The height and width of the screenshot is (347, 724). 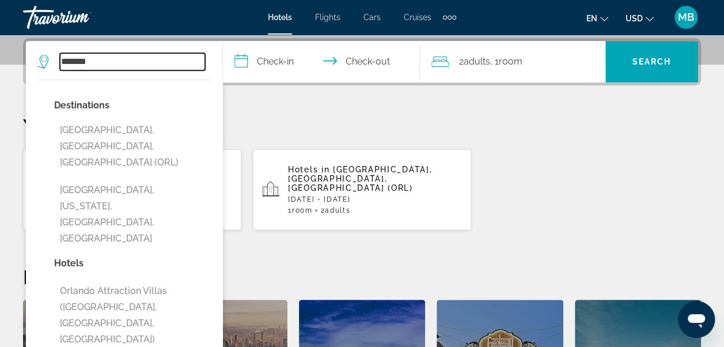 I want to click on span: Flights, so click(x=328, y=17).